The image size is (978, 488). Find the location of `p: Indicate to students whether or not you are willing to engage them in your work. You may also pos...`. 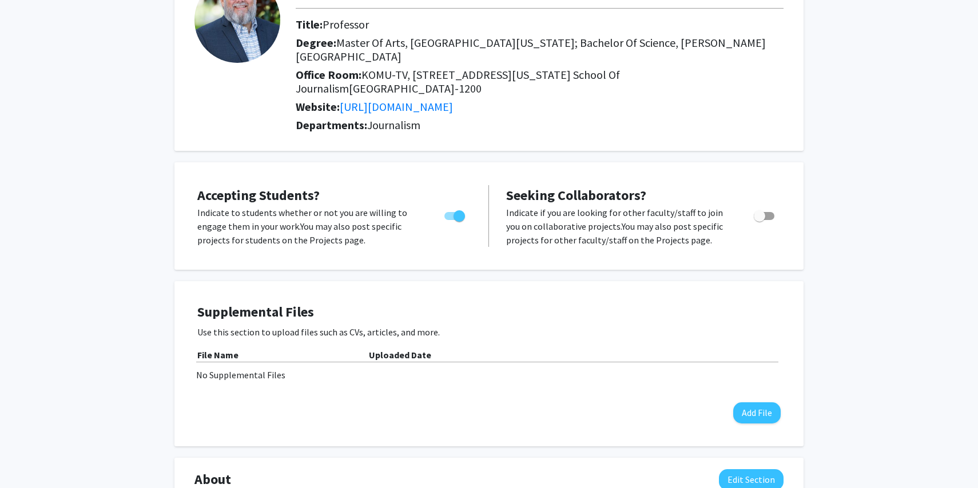

p: Indicate to students whether or not you are willing to engage them in your work. You may also pos... is located at coordinates (310, 226).